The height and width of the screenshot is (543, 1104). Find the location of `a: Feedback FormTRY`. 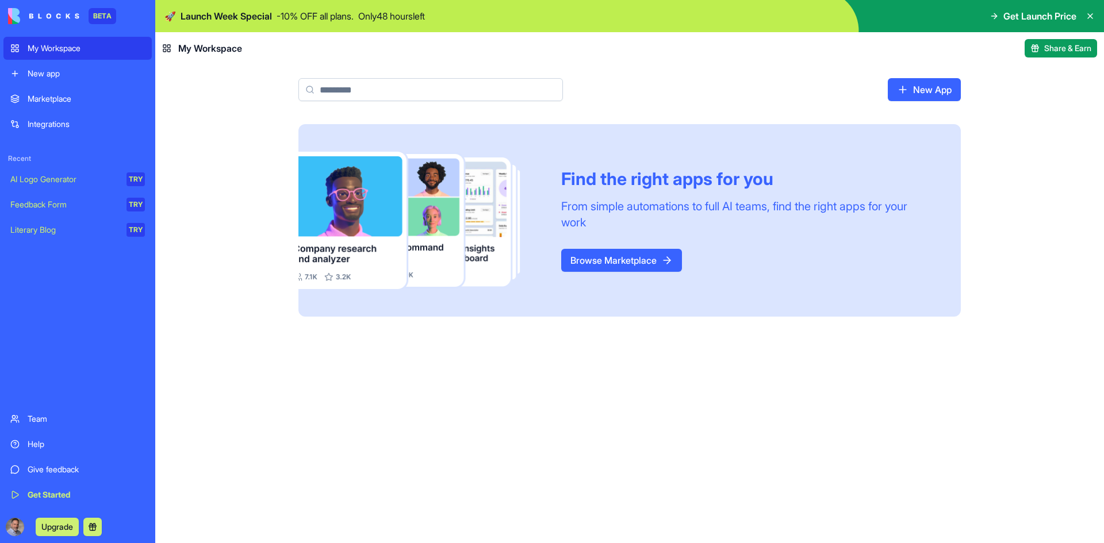

a: Feedback FormTRY is located at coordinates (78, 205).